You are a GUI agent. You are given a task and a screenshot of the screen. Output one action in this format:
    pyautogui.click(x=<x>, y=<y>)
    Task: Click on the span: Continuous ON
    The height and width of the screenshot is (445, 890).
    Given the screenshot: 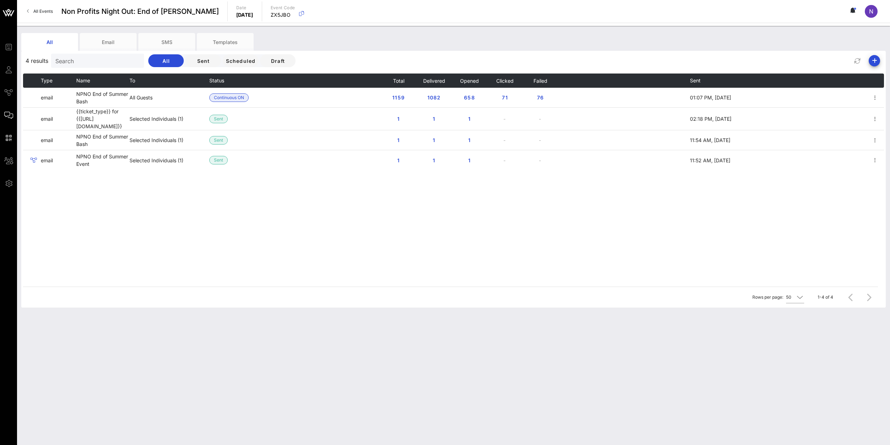 What is the action you would take?
    pyautogui.click(x=229, y=98)
    